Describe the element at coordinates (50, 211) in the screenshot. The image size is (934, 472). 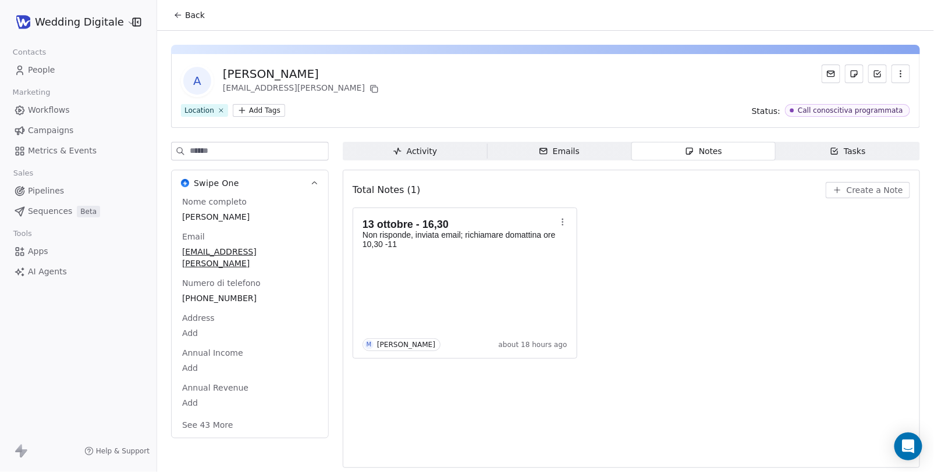
I see `span: Sequences` at that location.